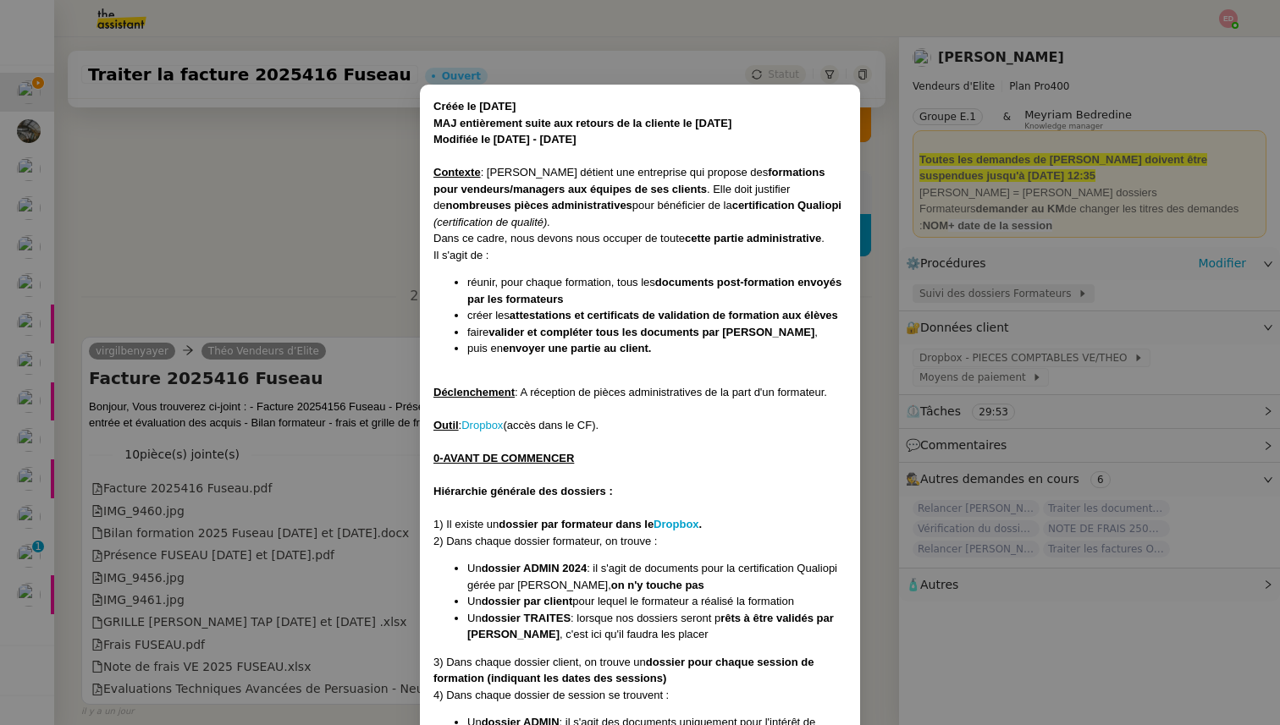 This screenshot has height=725, width=1280. I want to click on div: : (accès dans le CF)., so click(640, 426).